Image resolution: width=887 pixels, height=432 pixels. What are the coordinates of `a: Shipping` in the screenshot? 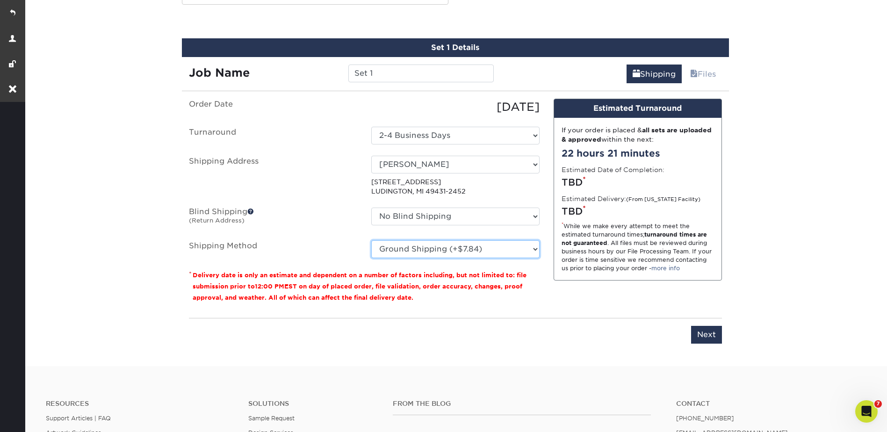 It's located at (654, 74).